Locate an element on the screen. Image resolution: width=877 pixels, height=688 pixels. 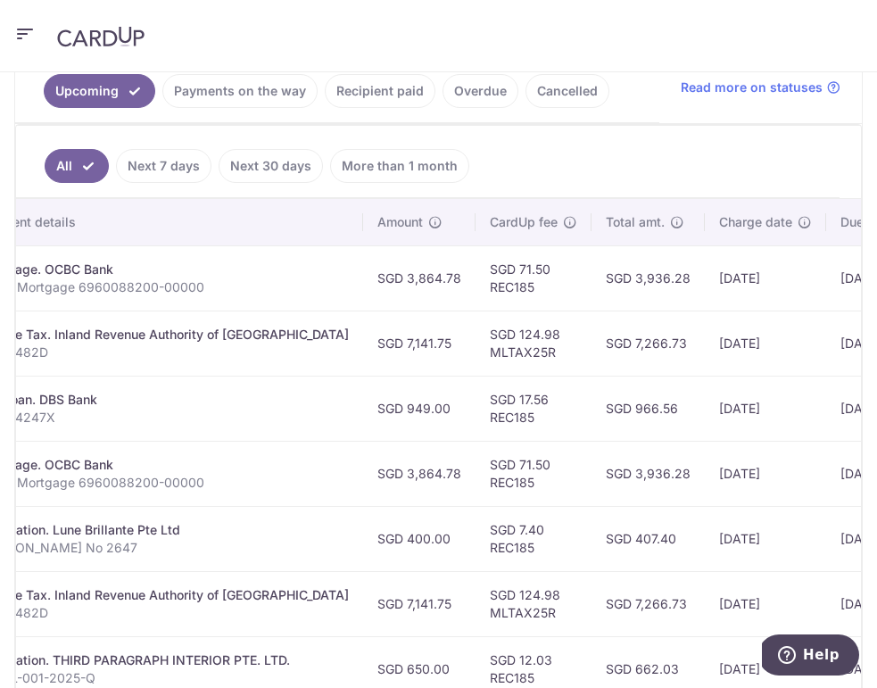
a: Cancelled is located at coordinates (567, 91).